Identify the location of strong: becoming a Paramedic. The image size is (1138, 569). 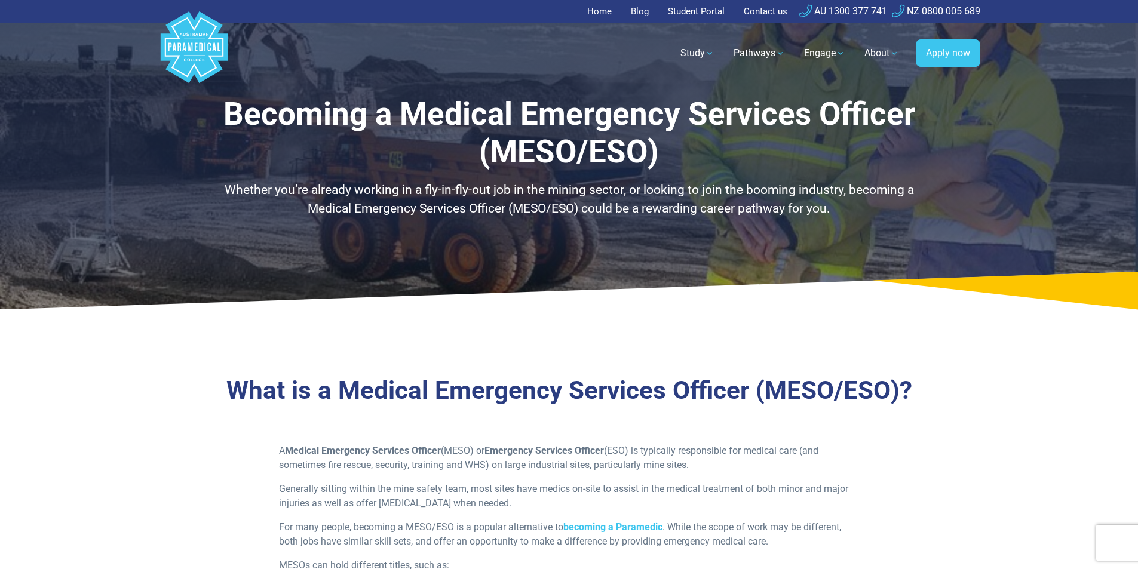
(613, 527).